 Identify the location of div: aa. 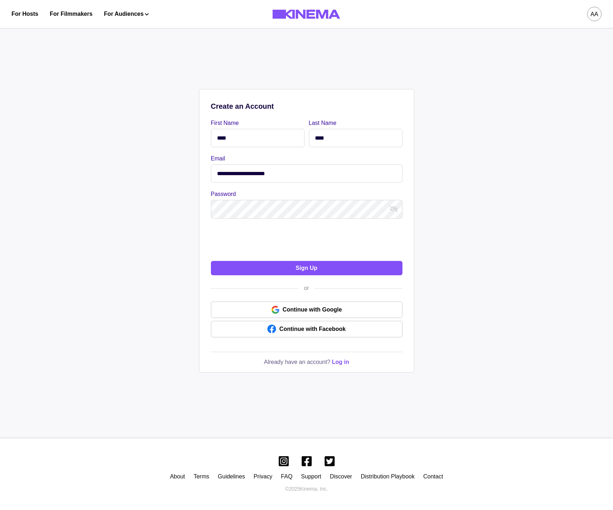
(594, 14).